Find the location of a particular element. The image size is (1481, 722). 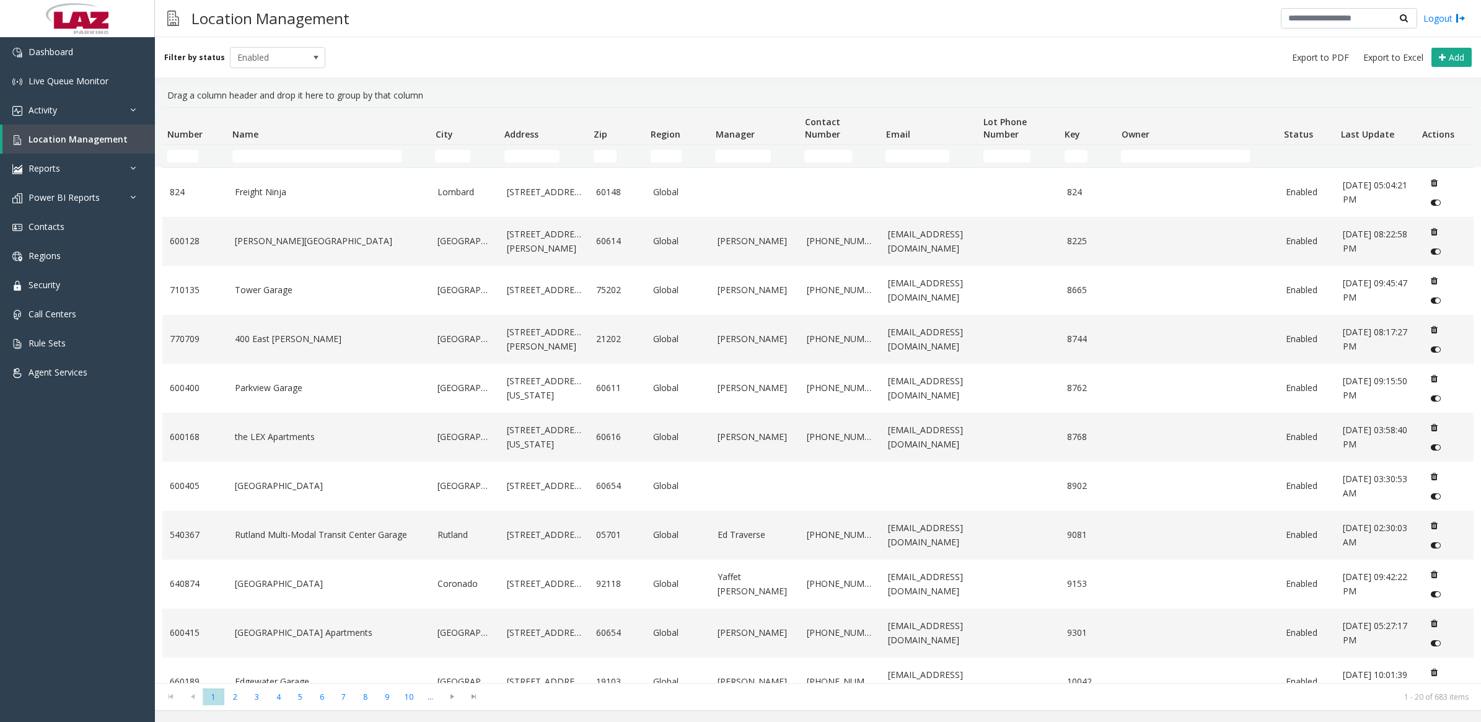

span: Activity is located at coordinates (43, 110).